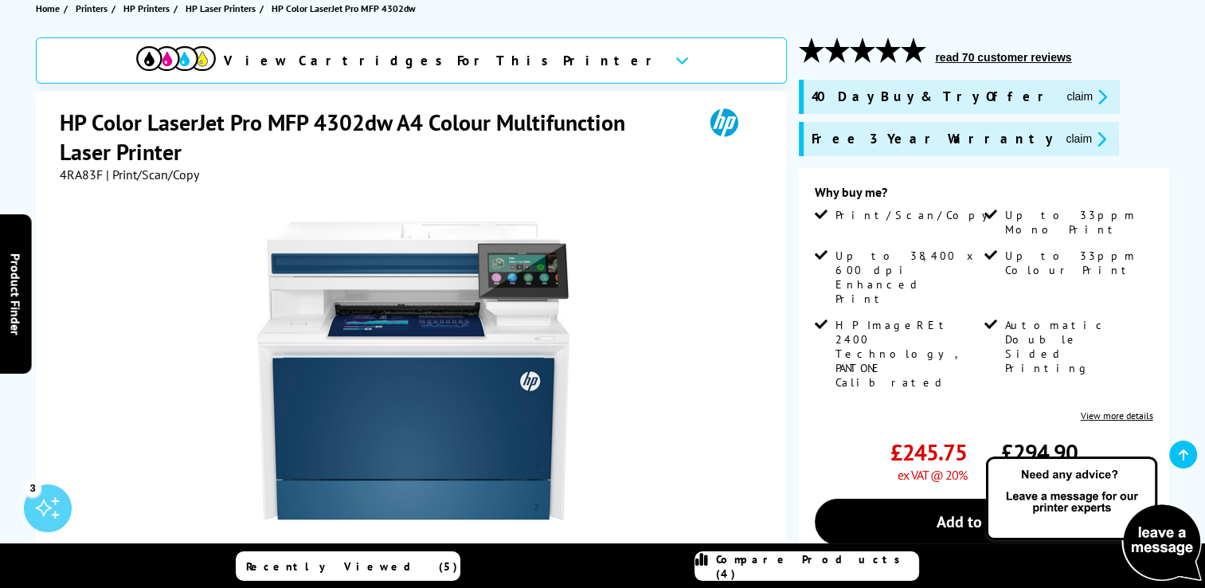 The image size is (1205, 588). I want to click on span: View Cartridges For This Printer, so click(443, 61).